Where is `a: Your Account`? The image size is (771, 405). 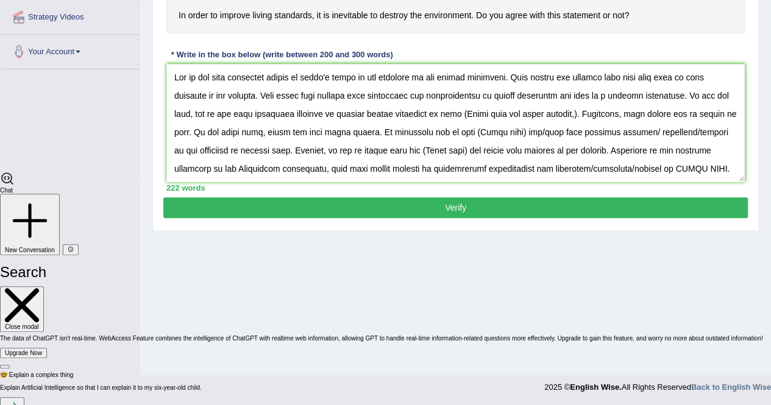
a: Your Account is located at coordinates (70, 50).